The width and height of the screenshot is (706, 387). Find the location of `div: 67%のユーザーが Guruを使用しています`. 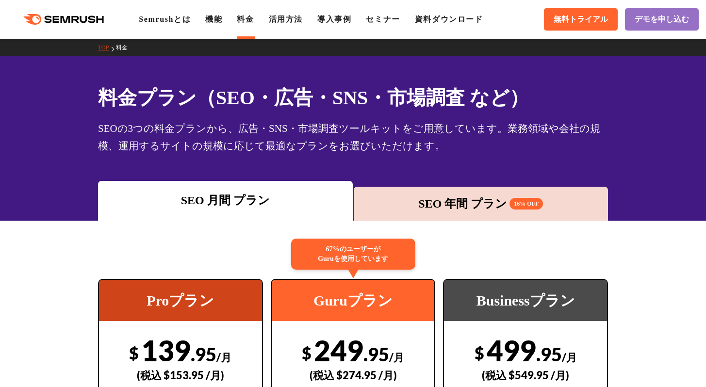

div: 67%のユーザーが Guruを使用しています is located at coordinates (353, 254).